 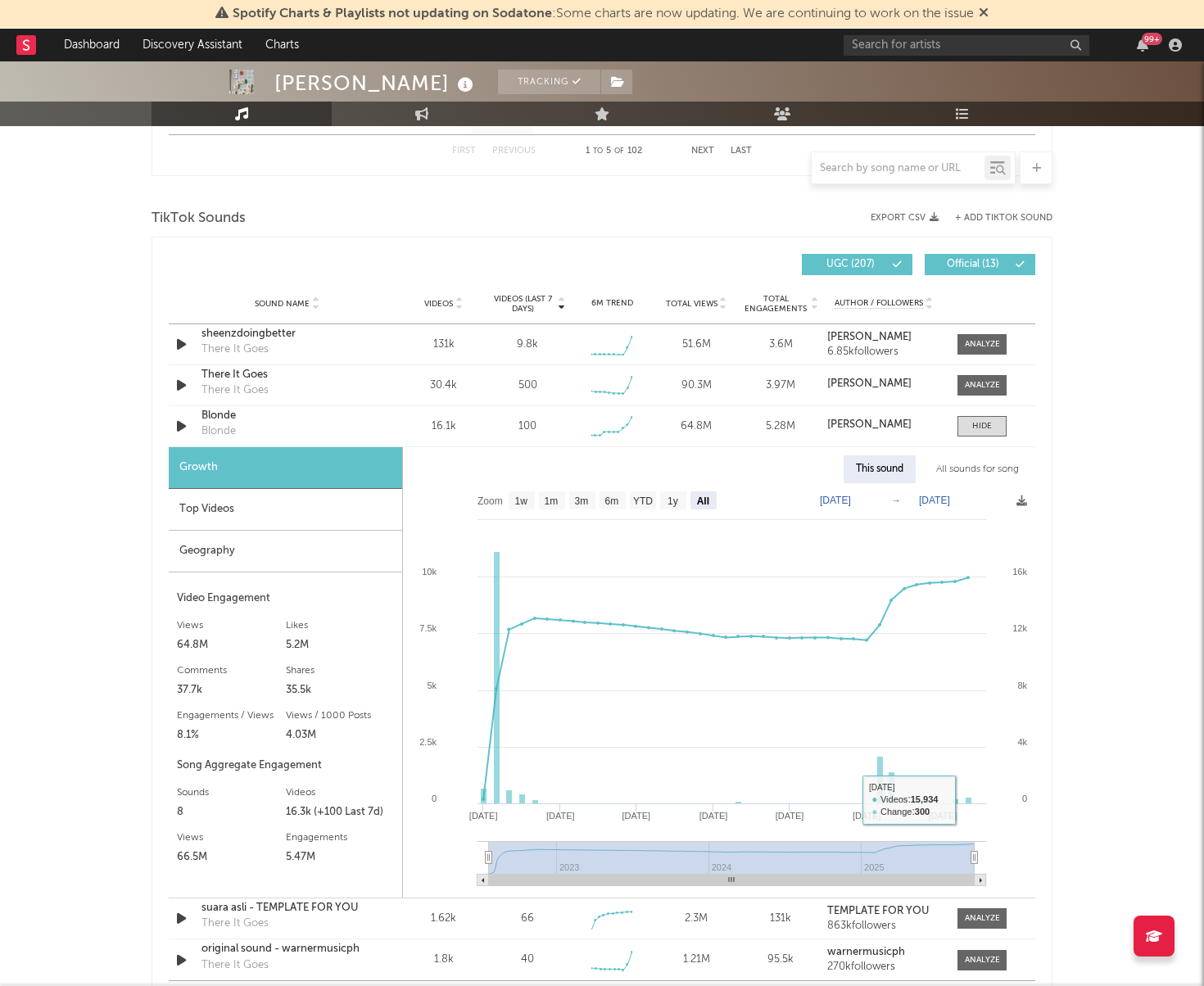 I want to click on a: original sound - warnermusicph, so click(x=286, y=949).